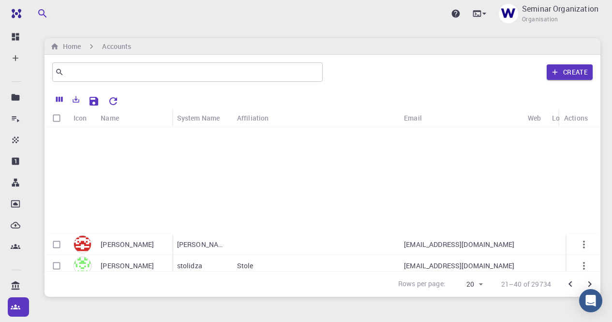 The height and width of the screenshot is (322, 612). What do you see at coordinates (540, 19) in the screenshot?
I see `span: Organisation` at bounding box center [540, 19].